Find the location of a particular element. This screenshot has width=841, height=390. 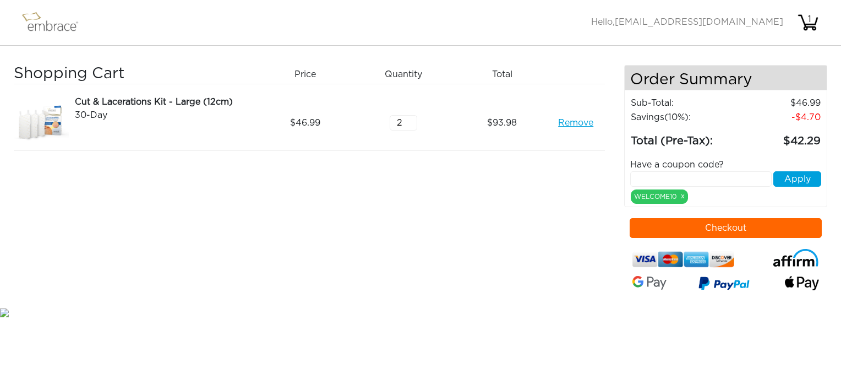

img: affirm-logo.svg is located at coordinates (796, 258).